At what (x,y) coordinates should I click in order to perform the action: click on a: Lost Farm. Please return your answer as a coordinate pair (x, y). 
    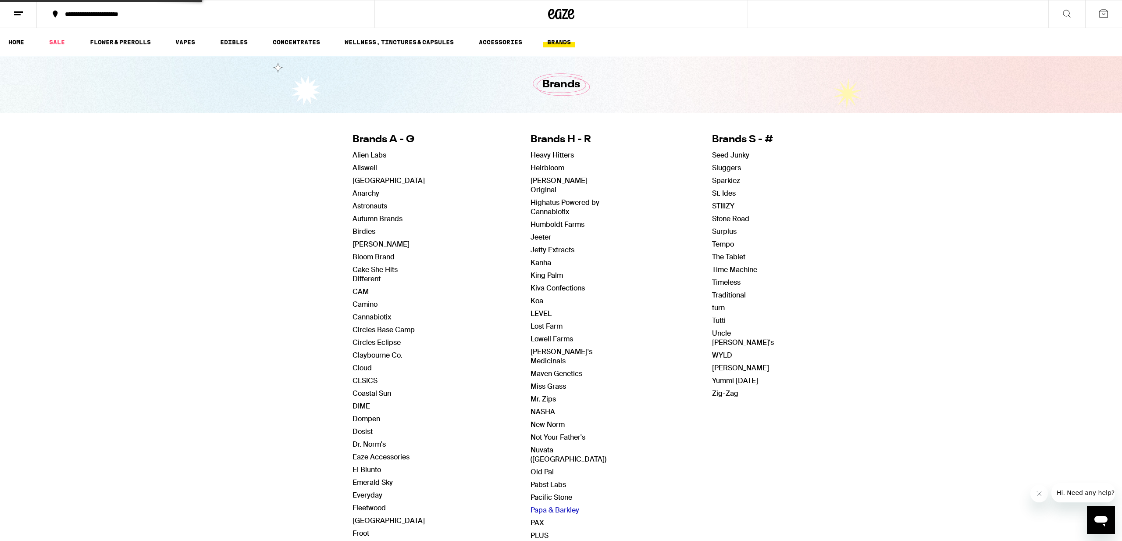
    Looking at the image, I should click on (546, 326).